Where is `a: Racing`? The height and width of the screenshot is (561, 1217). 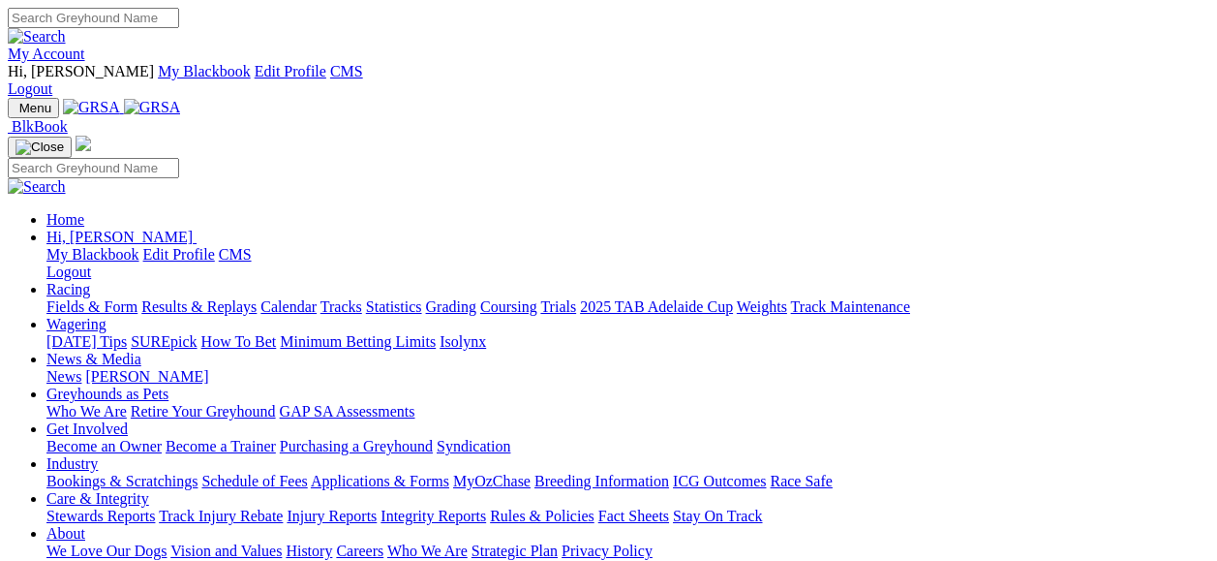 a: Racing is located at coordinates (68, 289).